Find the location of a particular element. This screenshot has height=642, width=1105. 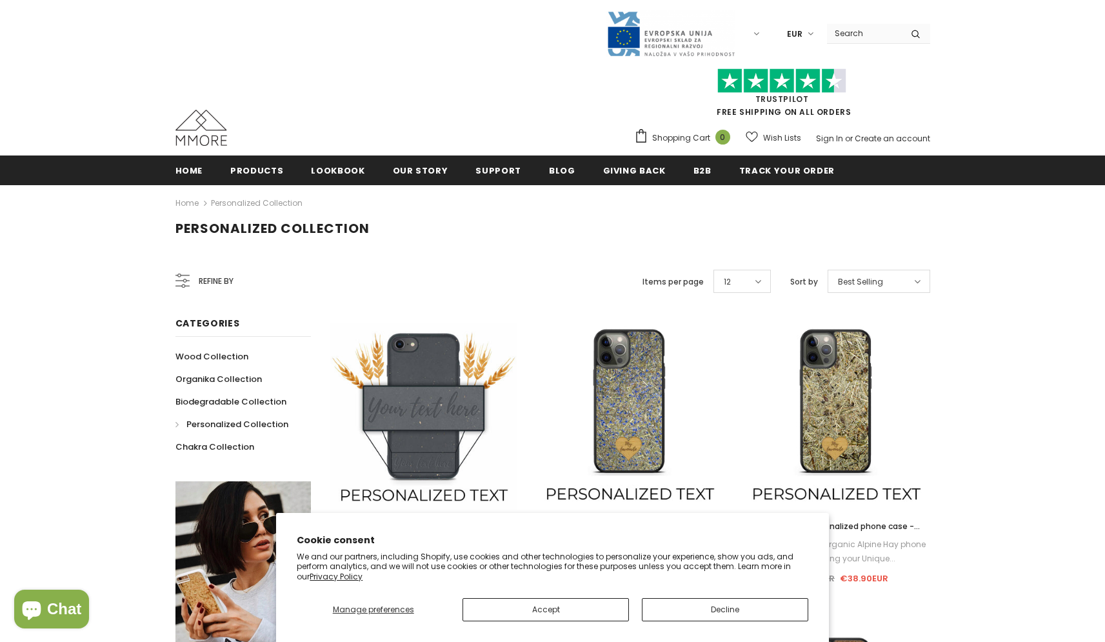

span: Biodegradable Collection is located at coordinates (231, 401).